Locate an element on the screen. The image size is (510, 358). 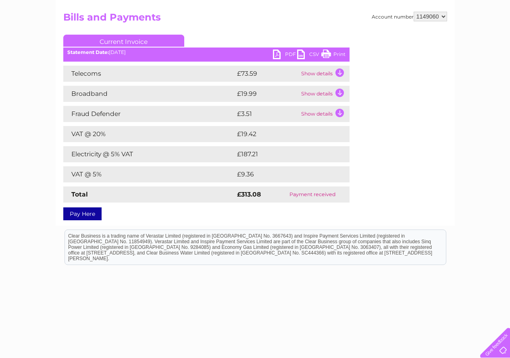
span: 0333 014 3131 is located at coordinates (386, 9).